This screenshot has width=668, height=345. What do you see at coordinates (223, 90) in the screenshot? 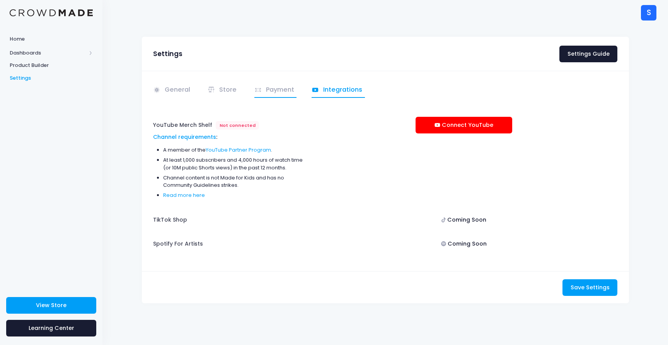
I see `a: Store` at bounding box center [223, 90].